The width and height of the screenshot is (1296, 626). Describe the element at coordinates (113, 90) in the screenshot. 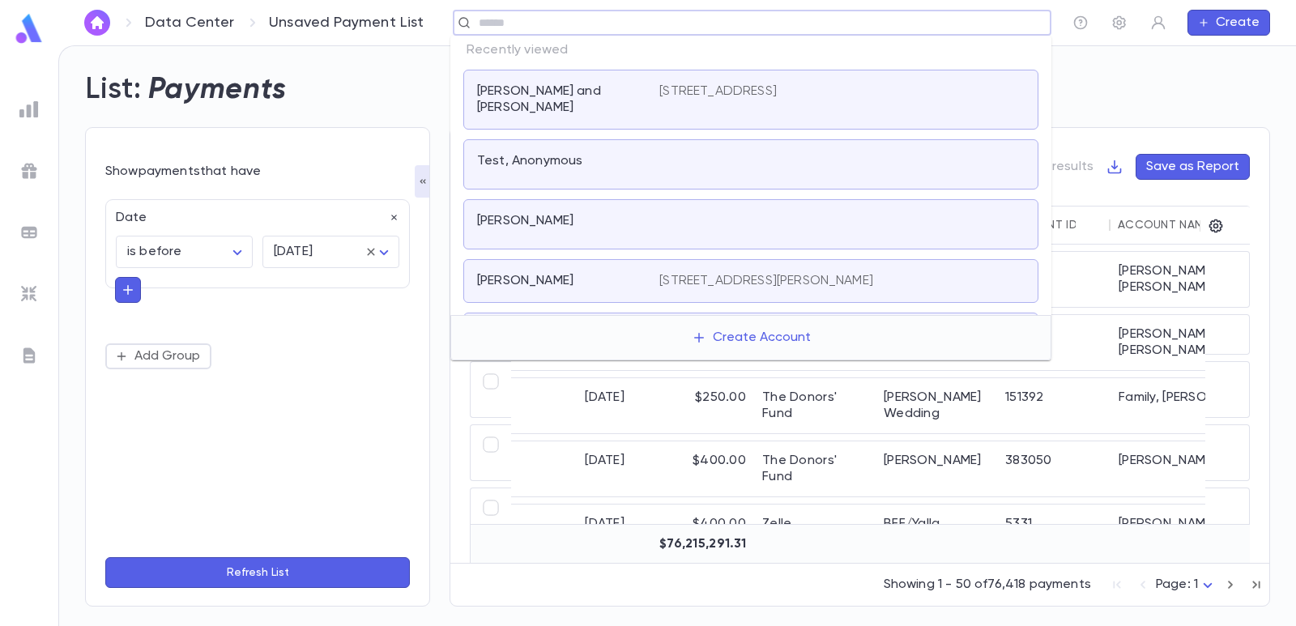

I see `h2: List:` at that location.